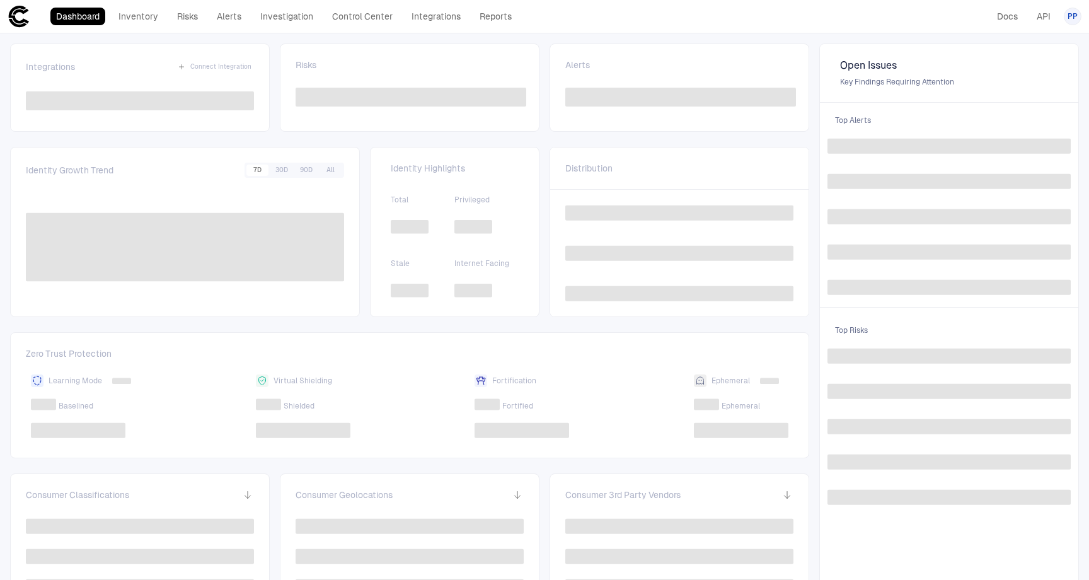  Describe the element at coordinates (949, 82) in the screenshot. I see `span: Key Findings Requiring Attention` at that location.